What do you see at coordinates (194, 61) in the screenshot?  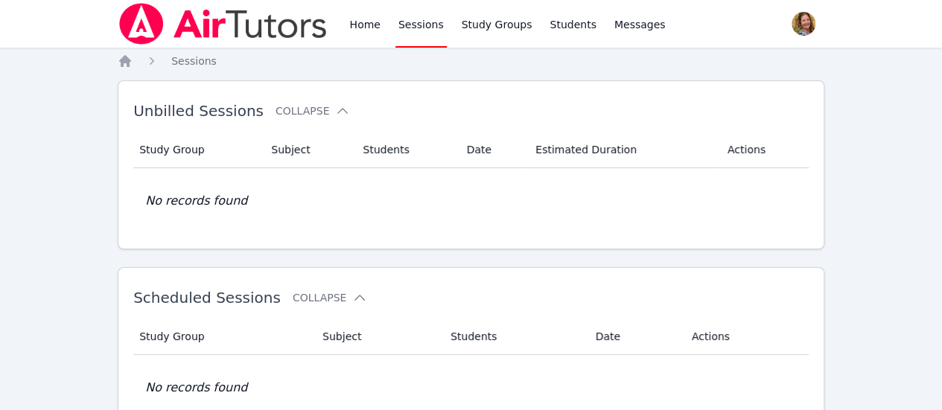 I see `span: Sessions` at bounding box center [194, 61].